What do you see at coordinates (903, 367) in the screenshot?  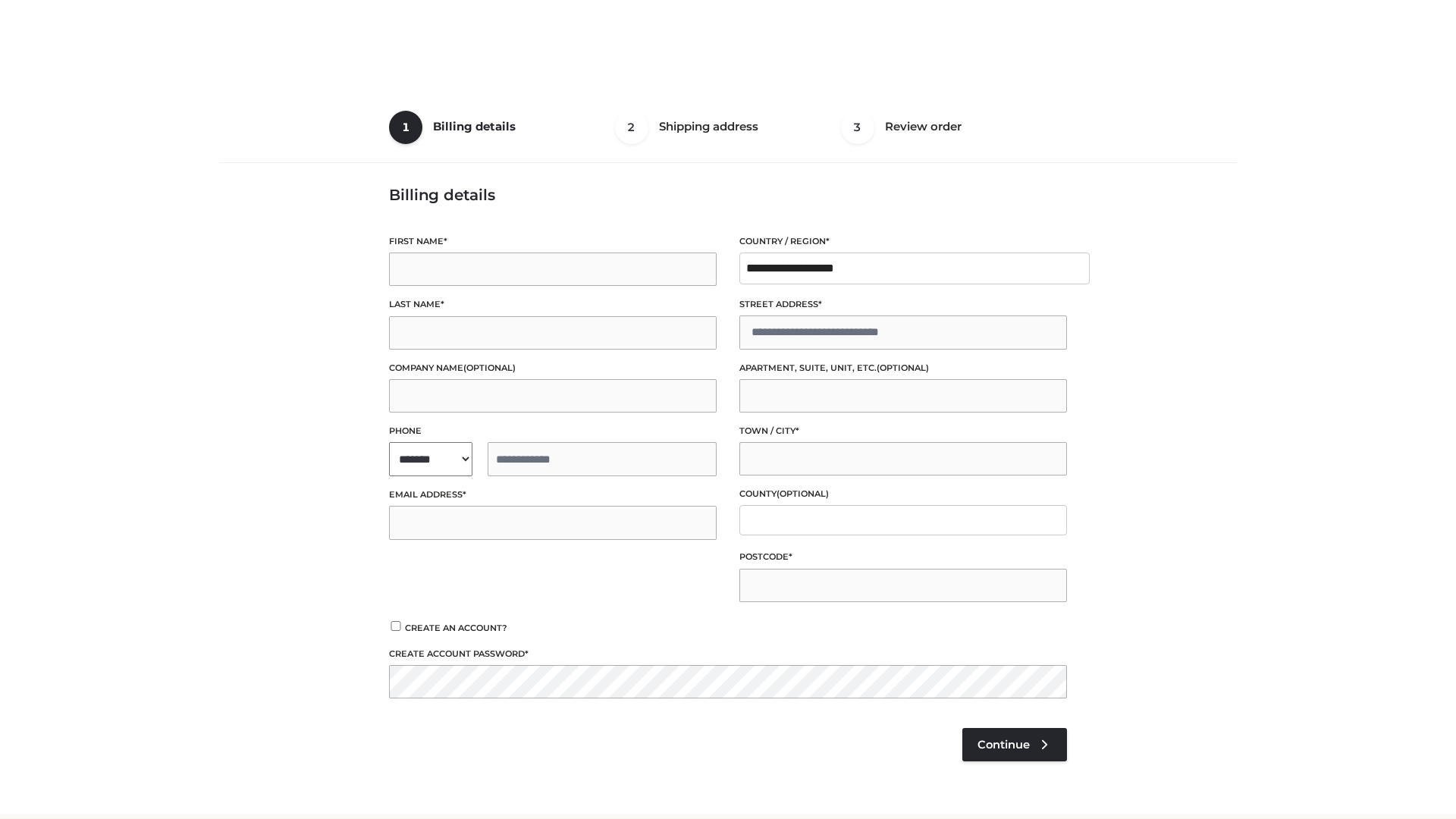 I see `label: Apartment, suite, unit, etc.` at bounding box center [903, 367].